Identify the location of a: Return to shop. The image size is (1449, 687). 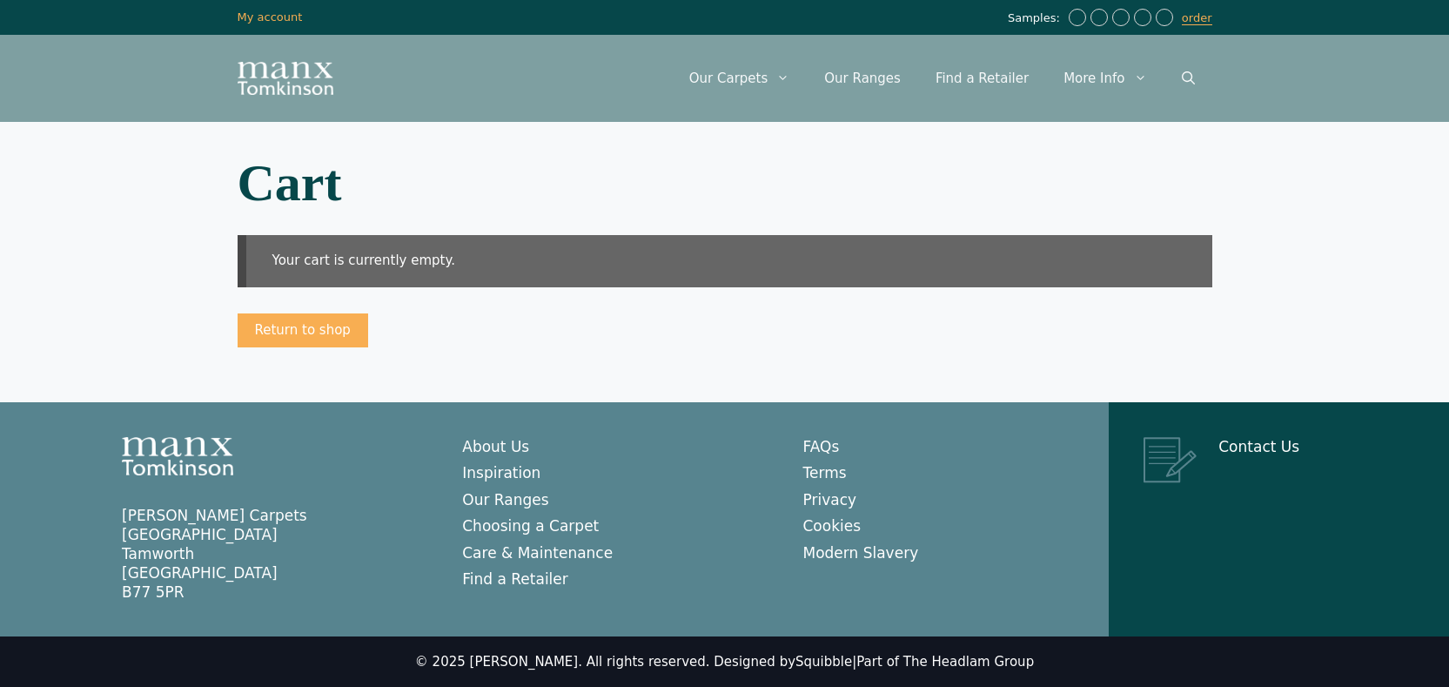
(303, 331).